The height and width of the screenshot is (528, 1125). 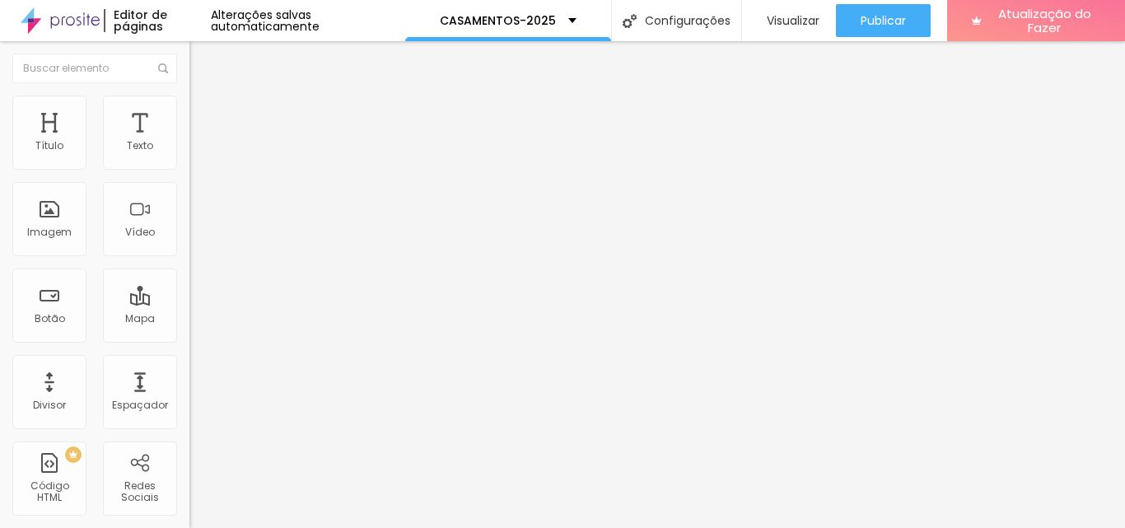 I want to click on font: Alterações salvas automaticamente, so click(x=265, y=21).